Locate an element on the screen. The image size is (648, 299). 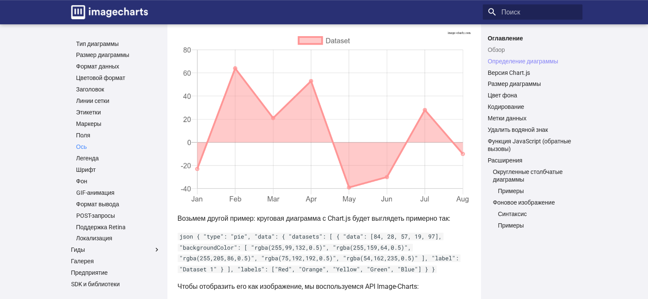
font: Локализация is located at coordinates (94, 238).